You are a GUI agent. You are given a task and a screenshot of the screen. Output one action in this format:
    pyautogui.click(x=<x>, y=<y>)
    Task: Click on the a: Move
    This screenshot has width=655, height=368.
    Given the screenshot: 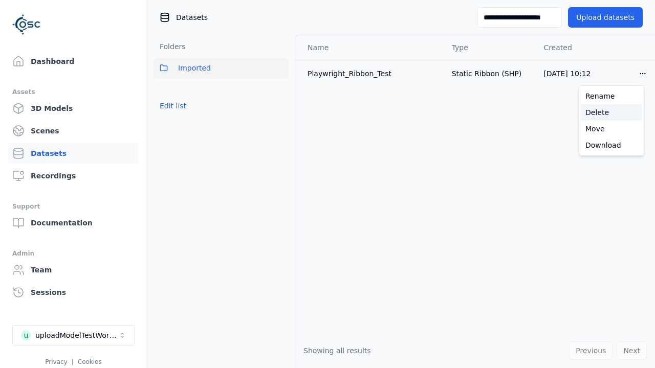 What is the action you would take?
    pyautogui.click(x=611, y=129)
    